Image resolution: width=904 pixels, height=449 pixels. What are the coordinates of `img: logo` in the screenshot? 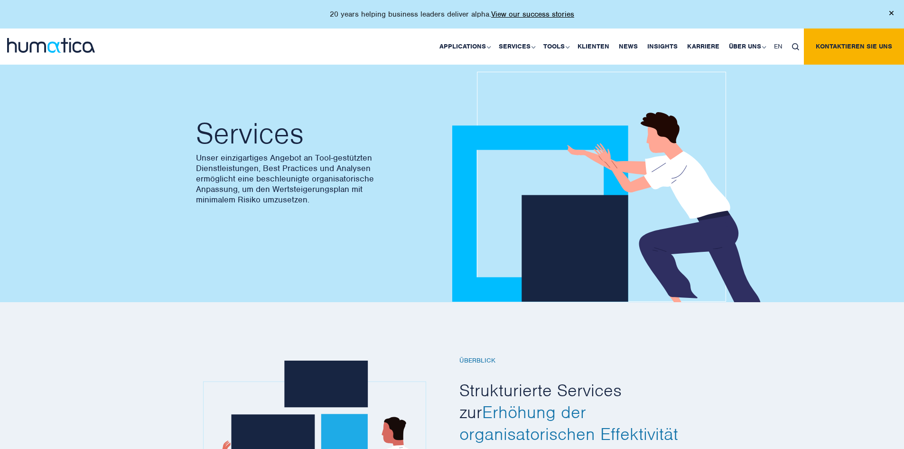 It's located at (51, 45).